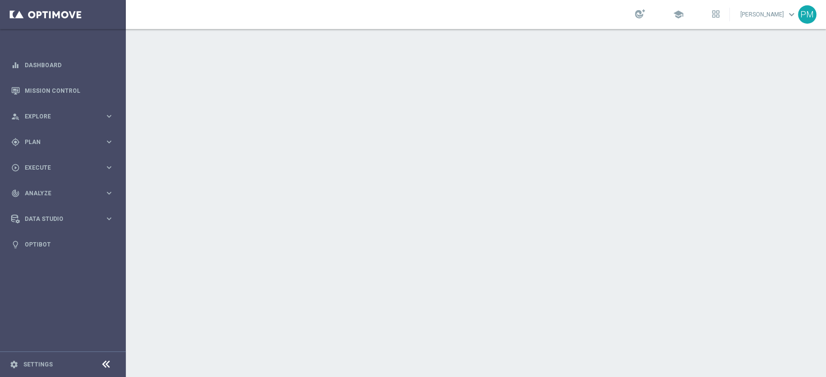 This screenshot has height=377, width=826. Describe the element at coordinates (64, 117) in the screenshot. I see `span: Explore` at that location.